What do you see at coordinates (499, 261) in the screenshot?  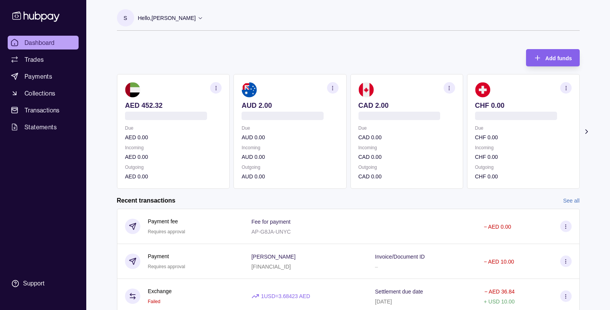 I see `p: − AED 10.00` at bounding box center [499, 261].